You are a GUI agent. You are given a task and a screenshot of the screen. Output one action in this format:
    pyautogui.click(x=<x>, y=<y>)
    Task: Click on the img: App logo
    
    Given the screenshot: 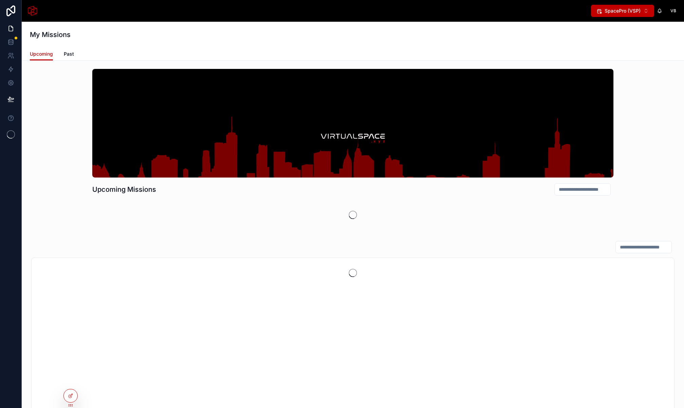 What is the action you would take?
    pyautogui.click(x=33, y=11)
    